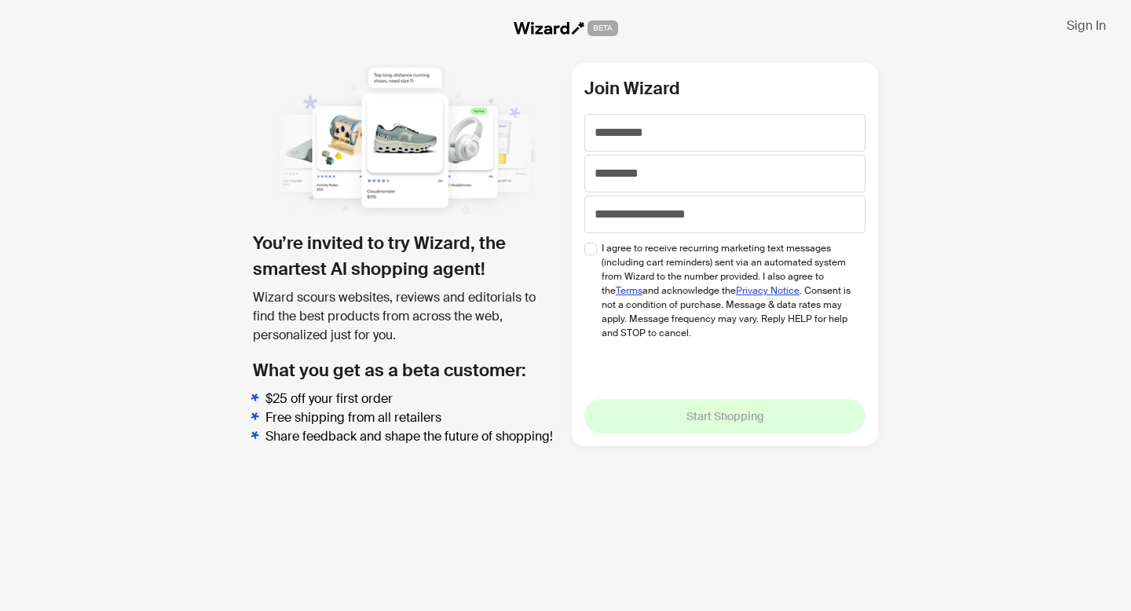  I want to click on h1: You’re invited to try Wizard, the smartest AI shopping agent!, so click(406, 256).